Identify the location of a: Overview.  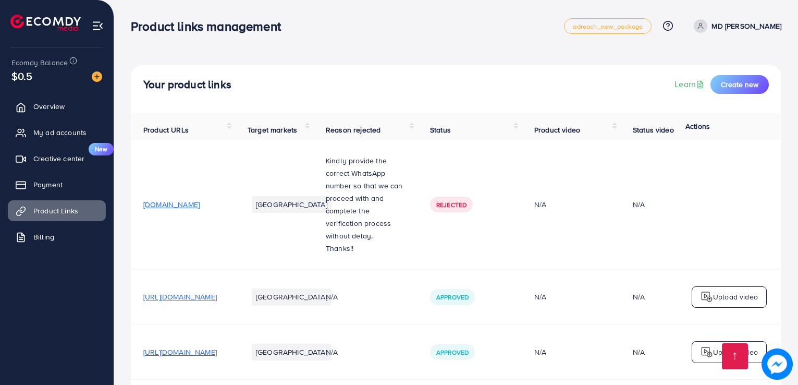
(57, 106).